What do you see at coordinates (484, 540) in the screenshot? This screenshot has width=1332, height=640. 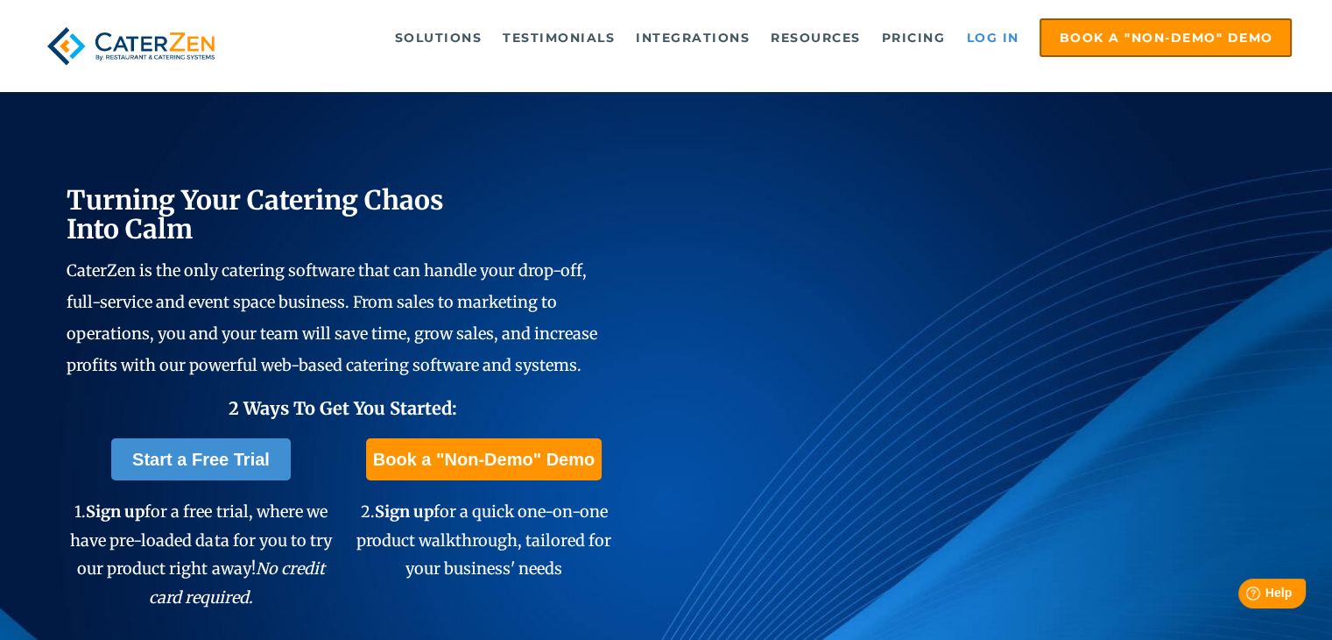 I see `span: 2. for a quick one-on-one product walkthrough, tailored for your business' needs` at bounding box center [484, 540].